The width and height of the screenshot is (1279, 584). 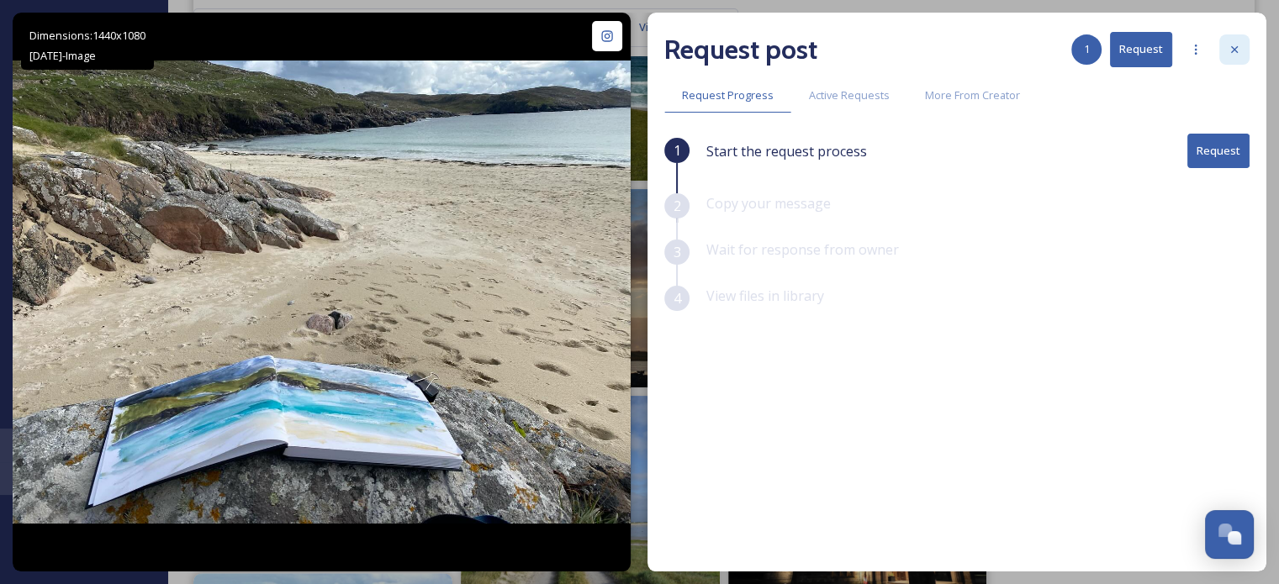 I want to click on img: Hello Huisinis, it’s been a while! What a wiggly, squiggly road to reach you and how worth it. #h..., so click(x=321, y=292).